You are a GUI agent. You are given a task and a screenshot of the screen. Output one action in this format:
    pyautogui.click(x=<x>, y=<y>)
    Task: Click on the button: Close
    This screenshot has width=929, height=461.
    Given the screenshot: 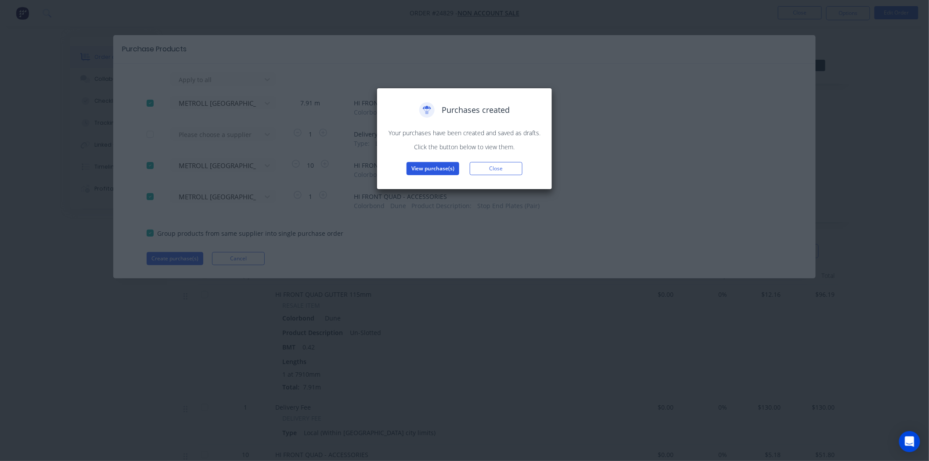 What is the action you would take?
    pyautogui.click(x=496, y=169)
    